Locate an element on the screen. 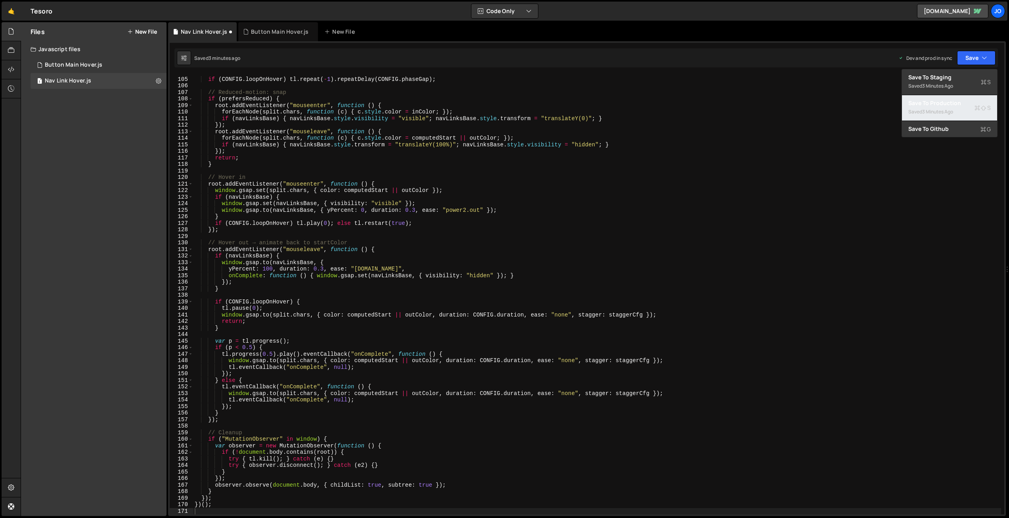 The width and height of the screenshot is (1009, 518). div: Dev and prod in sync is located at coordinates (925, 58).